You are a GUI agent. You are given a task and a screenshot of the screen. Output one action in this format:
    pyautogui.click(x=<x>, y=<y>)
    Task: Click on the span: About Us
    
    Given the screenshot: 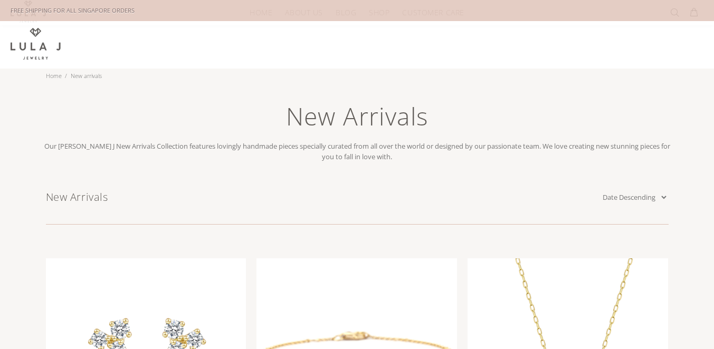 What is the action you would take?
    pyautogui.click(x=303, y=12)
    